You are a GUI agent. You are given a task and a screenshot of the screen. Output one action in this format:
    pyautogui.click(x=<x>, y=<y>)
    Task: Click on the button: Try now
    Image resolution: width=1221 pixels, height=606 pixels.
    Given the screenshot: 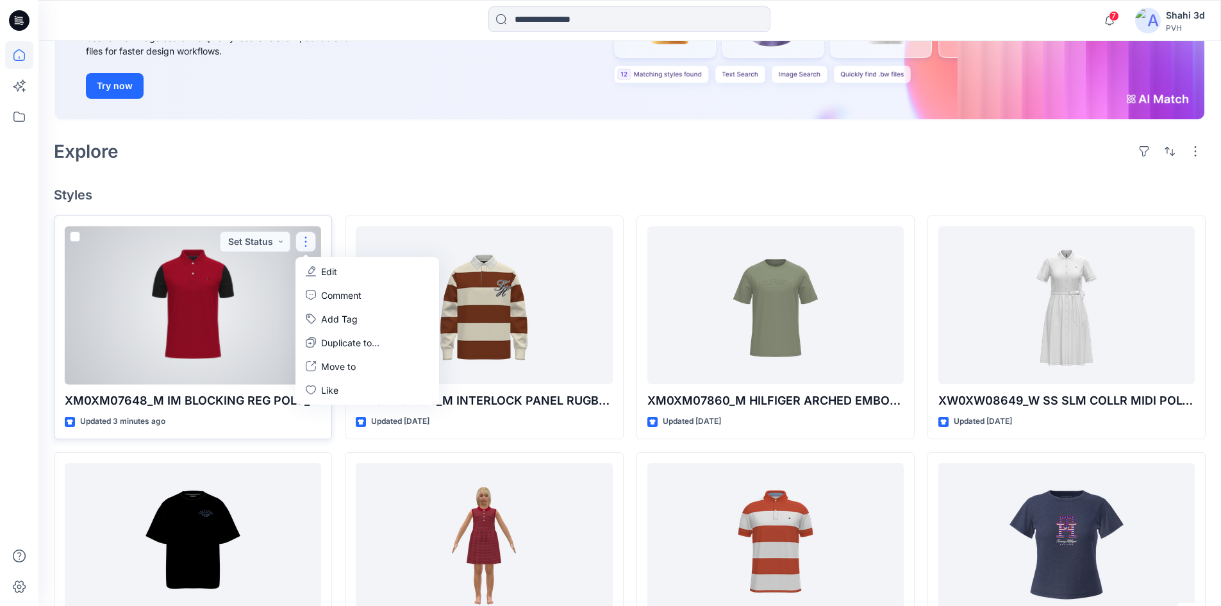 What is the action you would take?
    pyautogui.click(x=115, y=86)
    